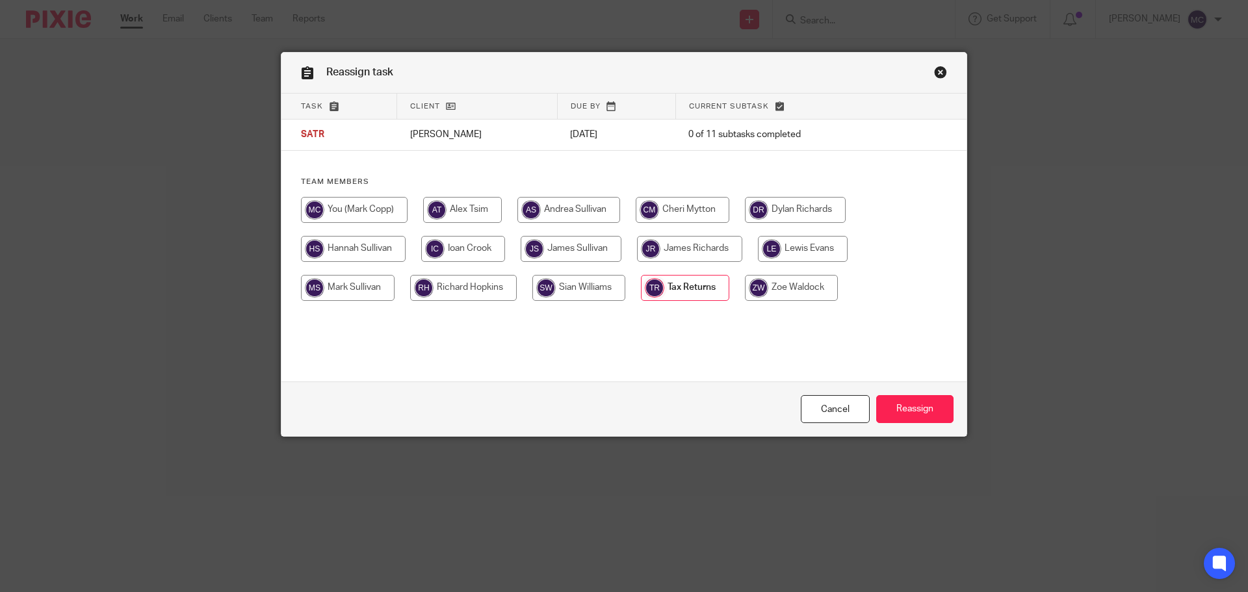 The width and height of the screenshot is (1248, 592). I want to click on h4: Team members, so click(624, 182).